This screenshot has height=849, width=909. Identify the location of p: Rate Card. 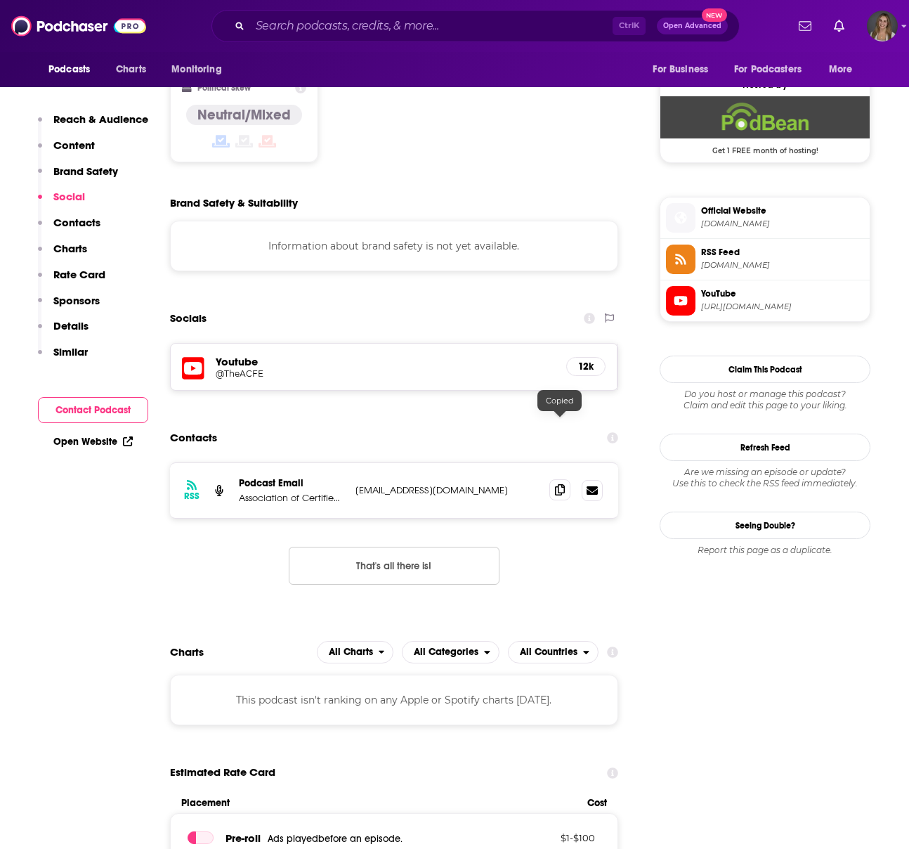
(79, 274).